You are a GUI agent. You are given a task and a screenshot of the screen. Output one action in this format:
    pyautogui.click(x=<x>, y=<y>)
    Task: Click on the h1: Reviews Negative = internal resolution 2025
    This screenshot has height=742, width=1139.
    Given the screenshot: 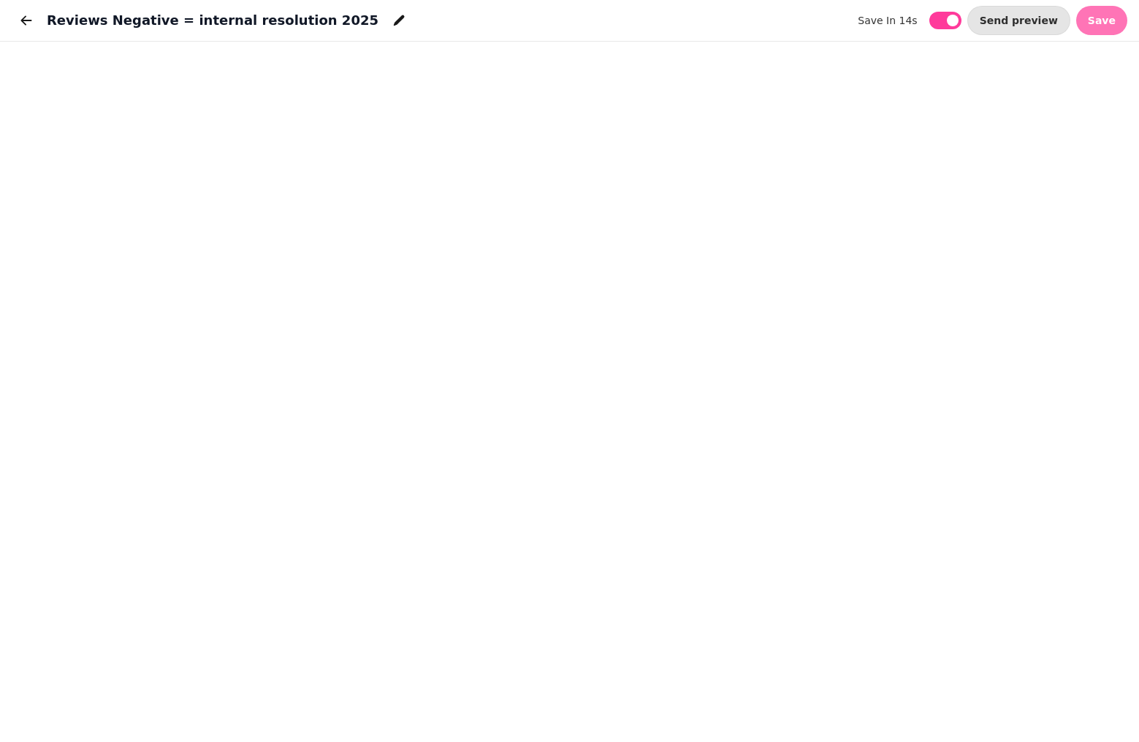 What is the action you would take?
    pyautogui.click(x=213, y=20)
    